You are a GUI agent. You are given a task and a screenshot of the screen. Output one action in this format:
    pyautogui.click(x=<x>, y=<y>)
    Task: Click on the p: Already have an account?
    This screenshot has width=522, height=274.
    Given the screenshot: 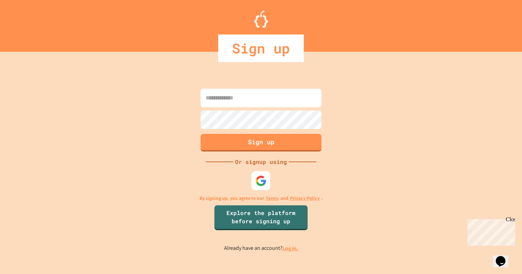 What is the action you would take?
    pyautogui.click(x=261, y=248)
    